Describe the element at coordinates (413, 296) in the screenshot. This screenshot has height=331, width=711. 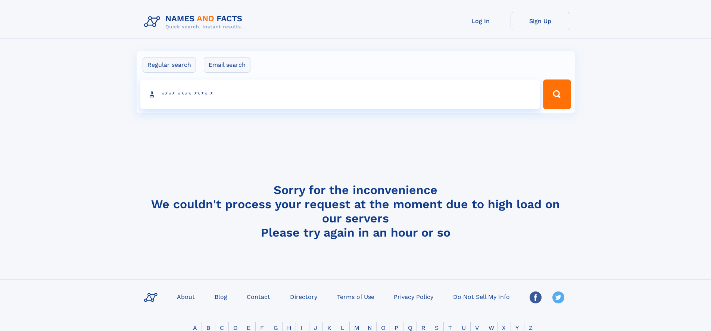
I see `a: Privacy Policy` at that location.